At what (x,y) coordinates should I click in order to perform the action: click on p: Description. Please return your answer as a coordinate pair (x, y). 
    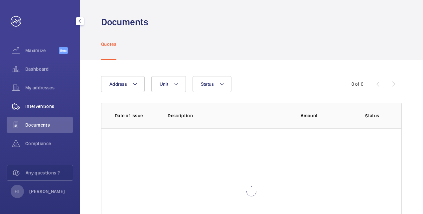
    Looking at the image, I should click on (229, 116).